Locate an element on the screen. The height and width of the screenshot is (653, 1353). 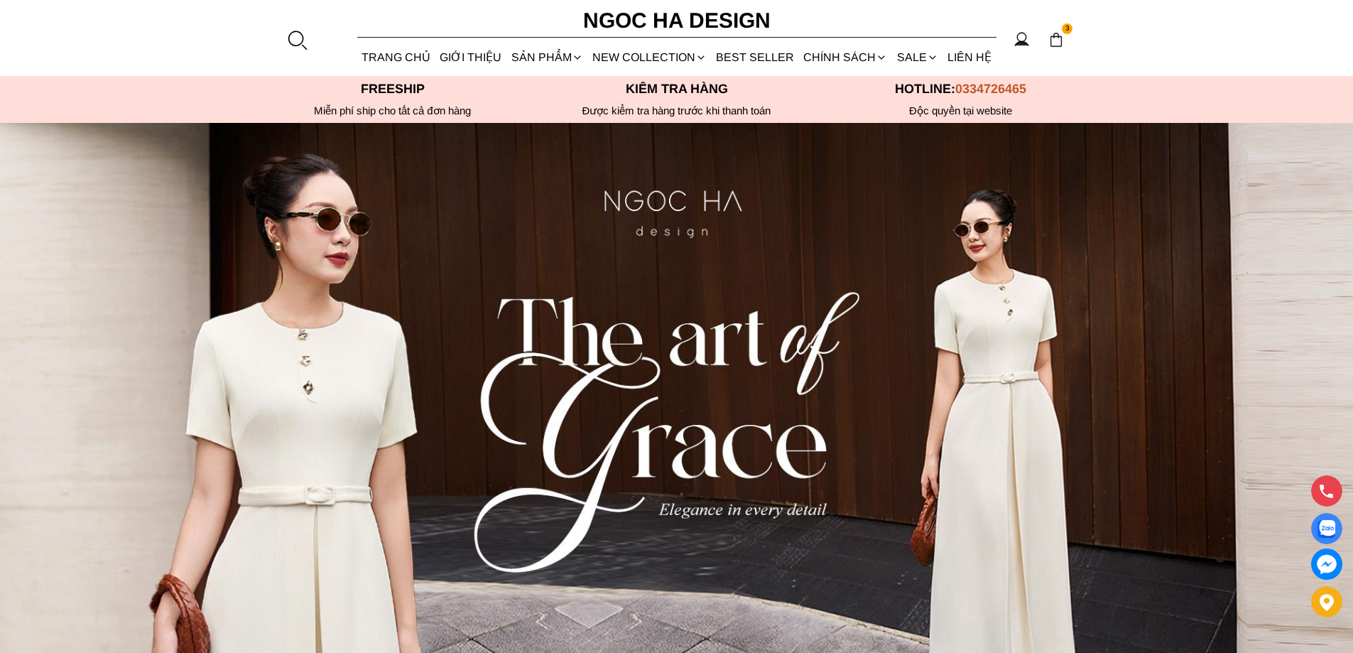
p: Hotline: is located at coordinates (961, 89).